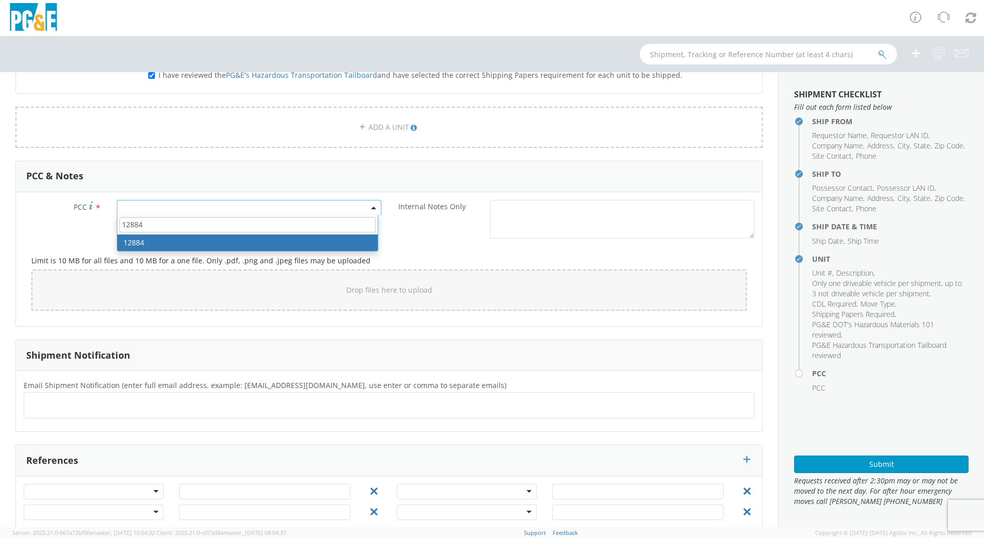 Image resolution: width=984 pixels, height=538 pixels. I want to click on h3: PCC & Notes, so click(55, 176).